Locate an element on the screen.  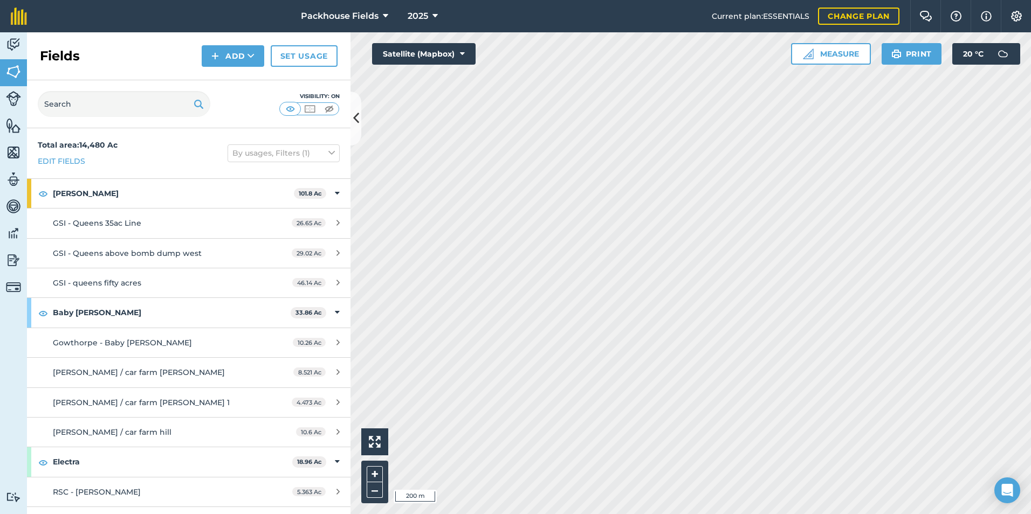
img: Four arrows, one pointing top left, one top right, one bottom right and the last bottom left is located at coordinates (375, 442).